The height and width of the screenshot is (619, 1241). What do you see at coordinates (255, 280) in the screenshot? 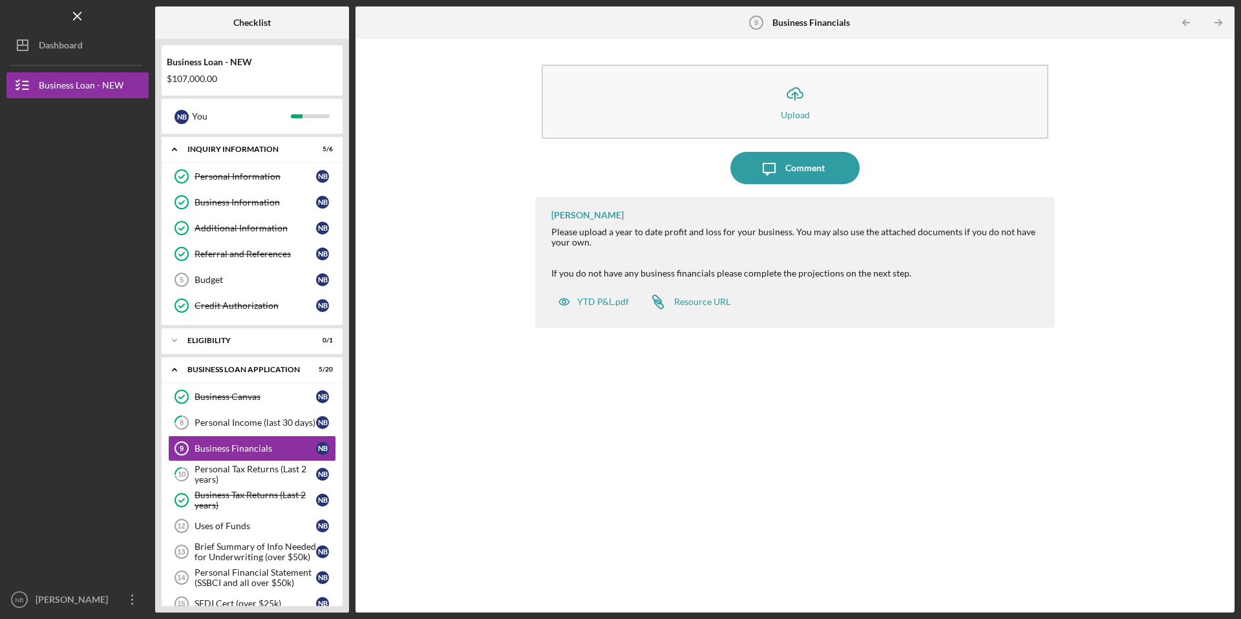
I see `div: Budget` at bounding box center [255, 280].